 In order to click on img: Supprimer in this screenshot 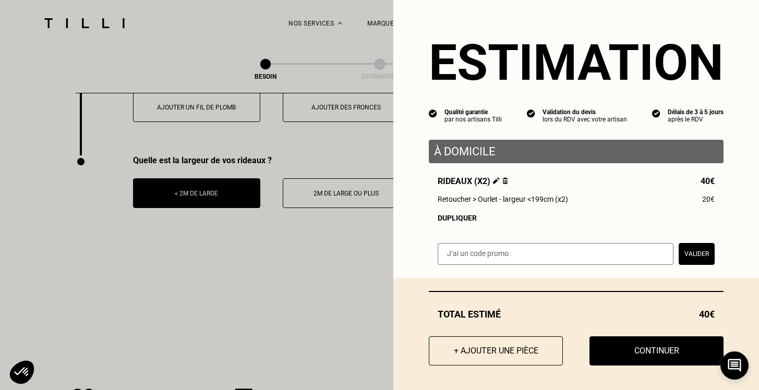, I will do `click(505, 180)`.